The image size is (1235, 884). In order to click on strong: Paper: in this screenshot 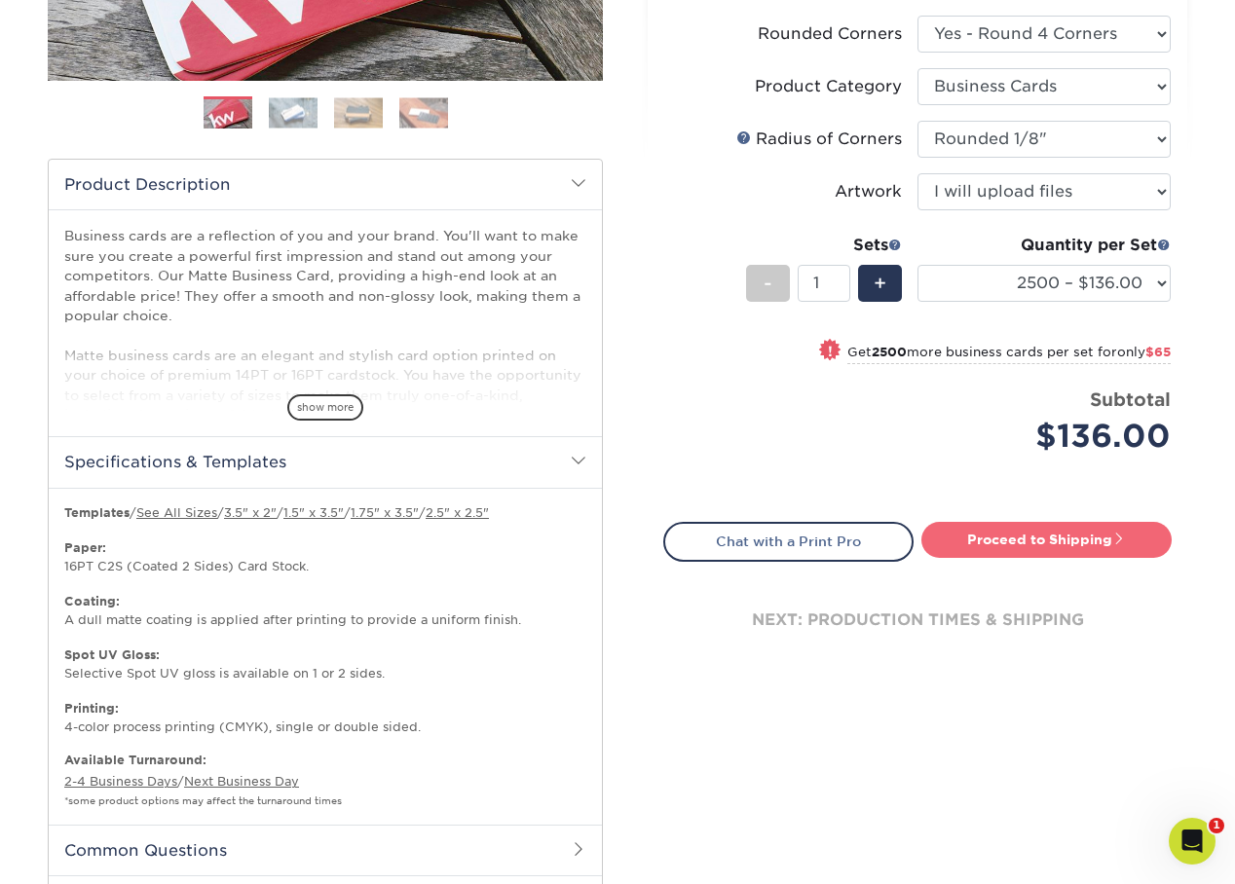, I will do `click(85, 547)`.